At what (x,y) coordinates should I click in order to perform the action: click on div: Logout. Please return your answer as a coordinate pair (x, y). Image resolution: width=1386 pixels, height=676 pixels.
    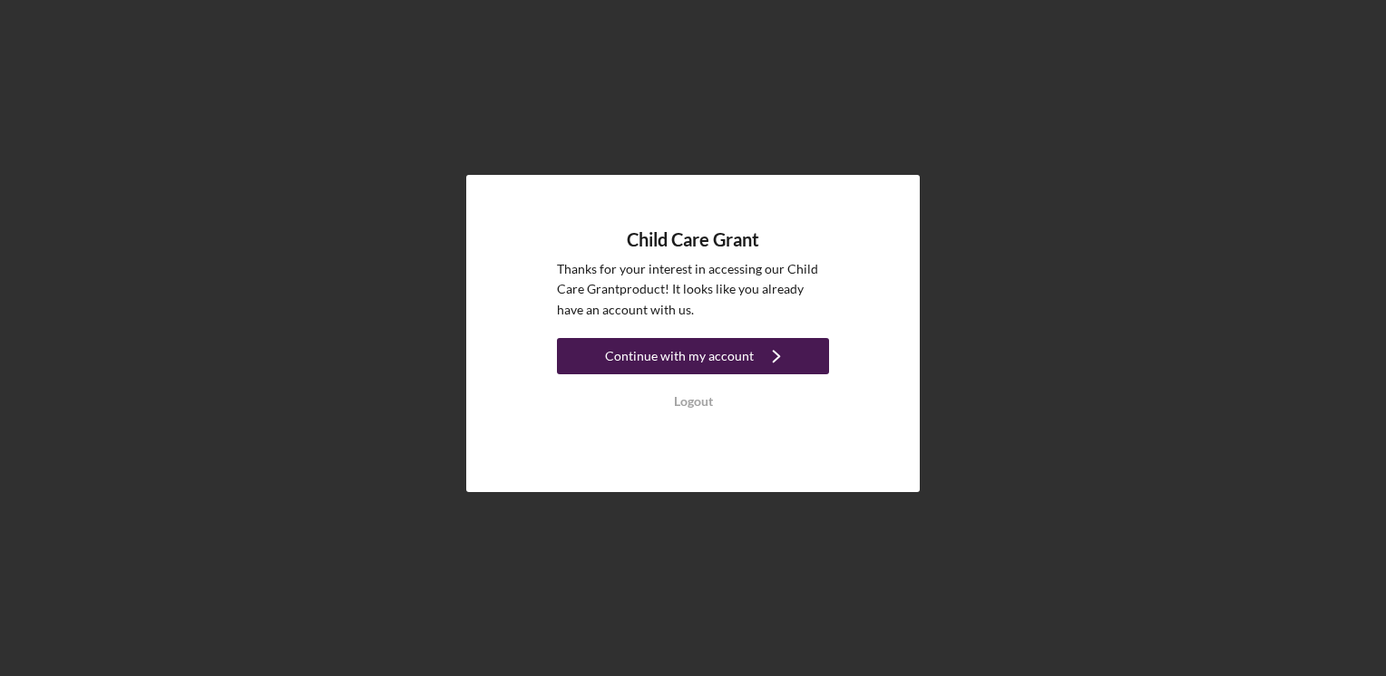
    Looking at the image, I should click on (693, 402).